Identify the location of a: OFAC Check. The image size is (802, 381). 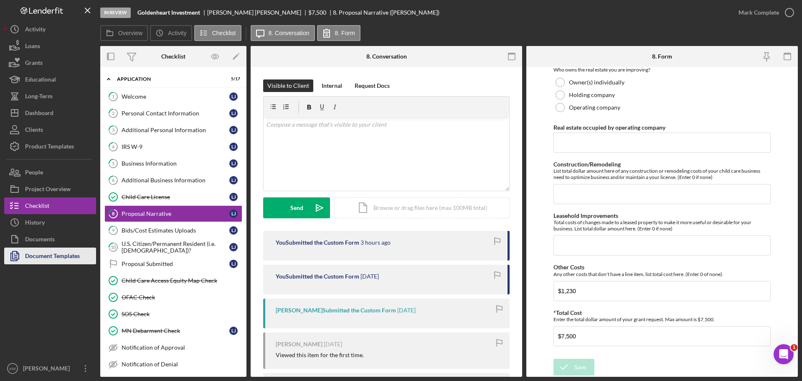
(173, 297).